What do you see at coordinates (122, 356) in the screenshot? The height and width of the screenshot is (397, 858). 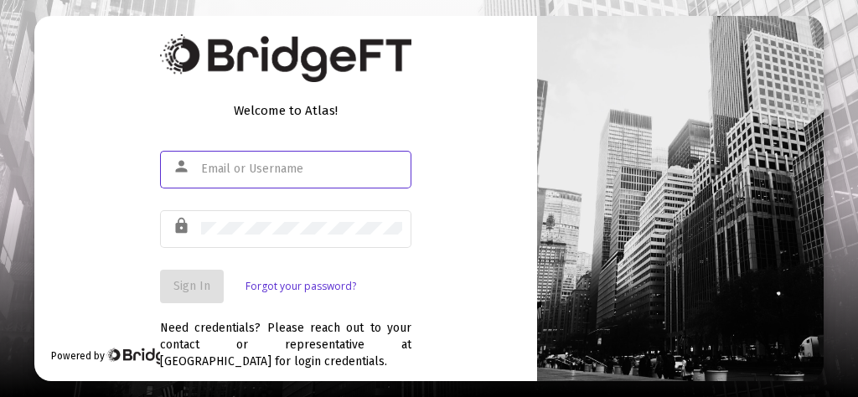 I see `div: Powered by` at bounding box center [122, 356].